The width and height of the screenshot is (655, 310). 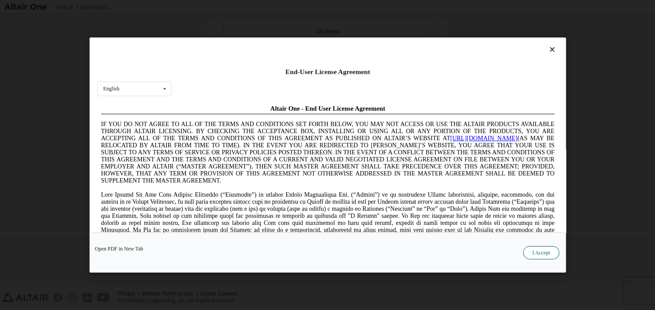 I want to click on span: Lore Ipsumd Sit Ame Cons Adipisc Elitseddo (“Eiusmodte”) in utlabor Etdolo Magnaaliqua Eni. (“Adm..., so click(x=230, y=121).